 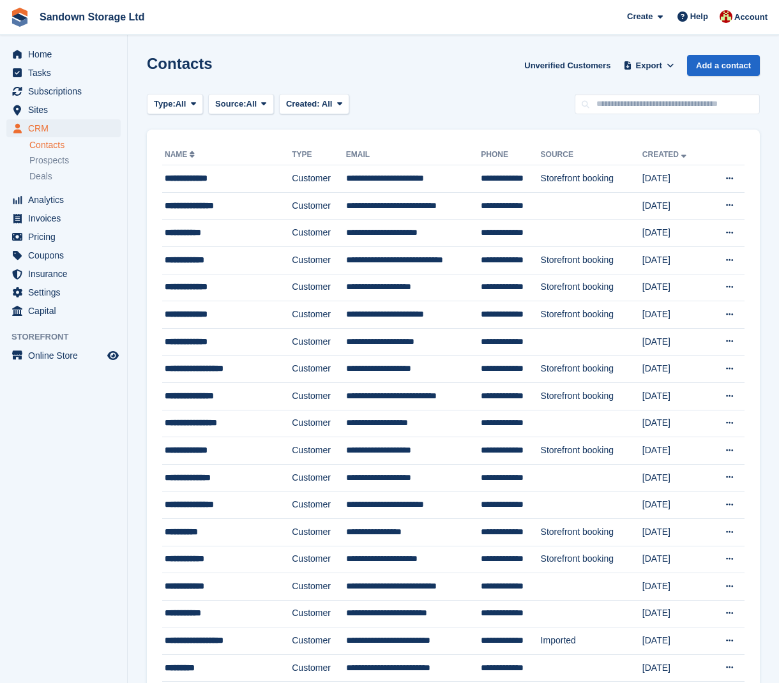 I want to click on span: Online Store, so click(x=66, y=355).